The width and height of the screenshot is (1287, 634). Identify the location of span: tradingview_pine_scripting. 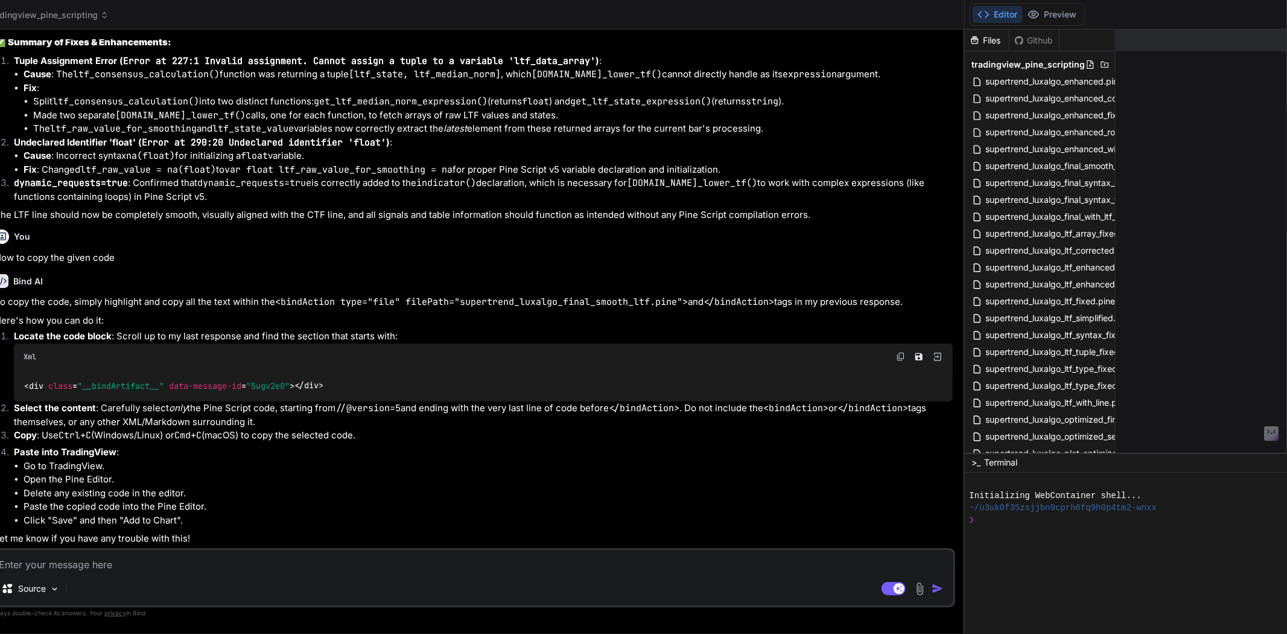
(1029, 65).